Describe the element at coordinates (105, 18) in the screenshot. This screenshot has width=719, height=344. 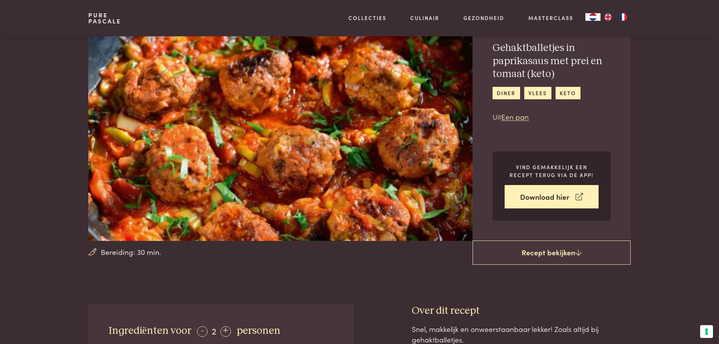
I see `a: PurePascale` at that location.